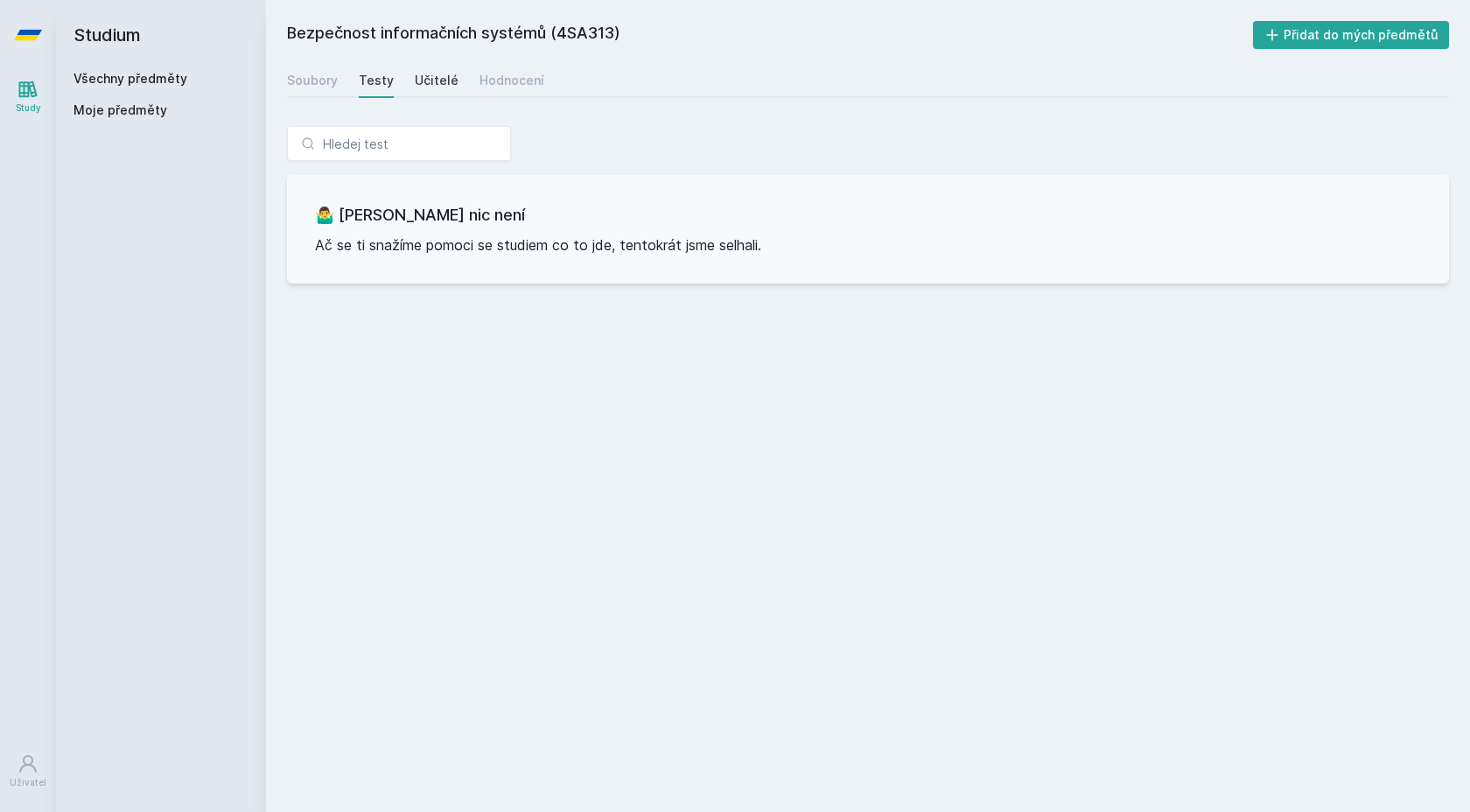  I want to click on div: Soubory, so click(312, 81).